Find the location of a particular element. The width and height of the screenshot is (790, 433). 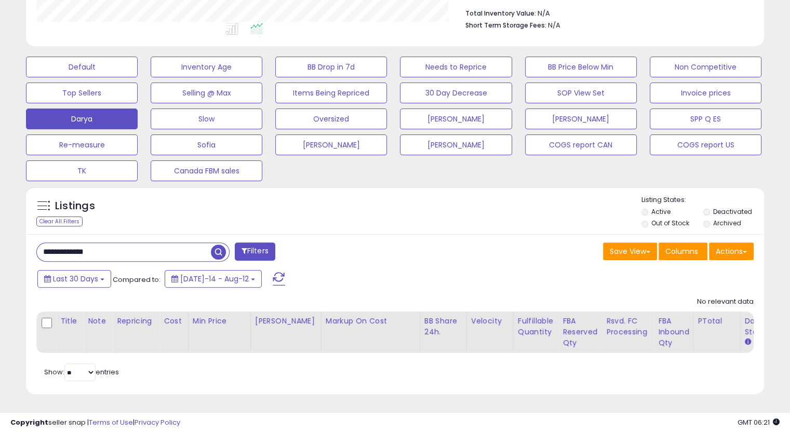

th: CSV column name: cust_attr_1_PTotal is located at coordinates (717, 333).